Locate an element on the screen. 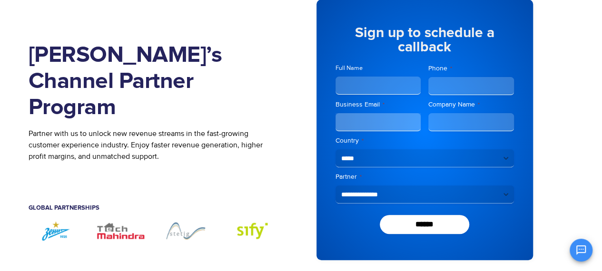 Image resolution: width=602 pixels, height=271 pixels. img: ZENIT is located at coordinates (56, 231).